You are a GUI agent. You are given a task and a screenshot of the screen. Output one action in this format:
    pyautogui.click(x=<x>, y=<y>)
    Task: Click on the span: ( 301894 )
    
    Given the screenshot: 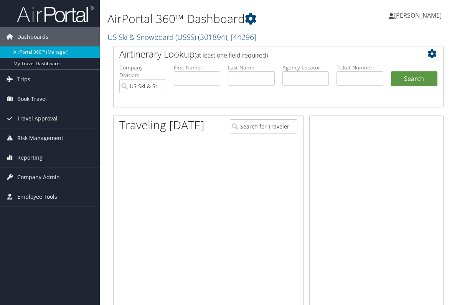 What is the action you would take?
    pyautogui.click(x=213, y=37)
    